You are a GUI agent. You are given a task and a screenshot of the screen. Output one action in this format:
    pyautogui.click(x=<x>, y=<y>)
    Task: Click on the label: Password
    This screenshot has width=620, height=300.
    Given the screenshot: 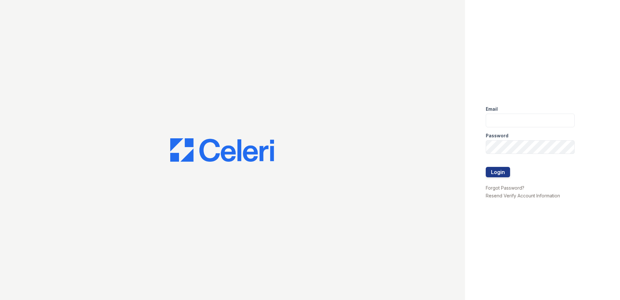 What is the action you would take?
    pyautogui.click(x=497, y=136)
    